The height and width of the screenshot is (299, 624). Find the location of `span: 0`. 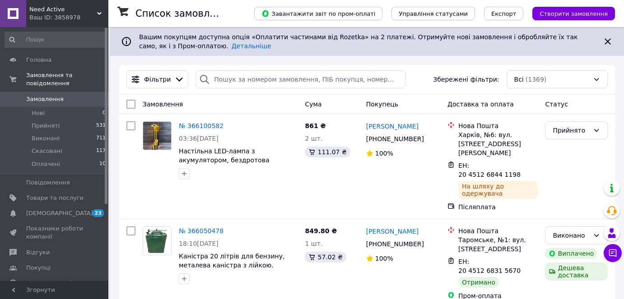

span: 0 is located at coordinates (104, 113).